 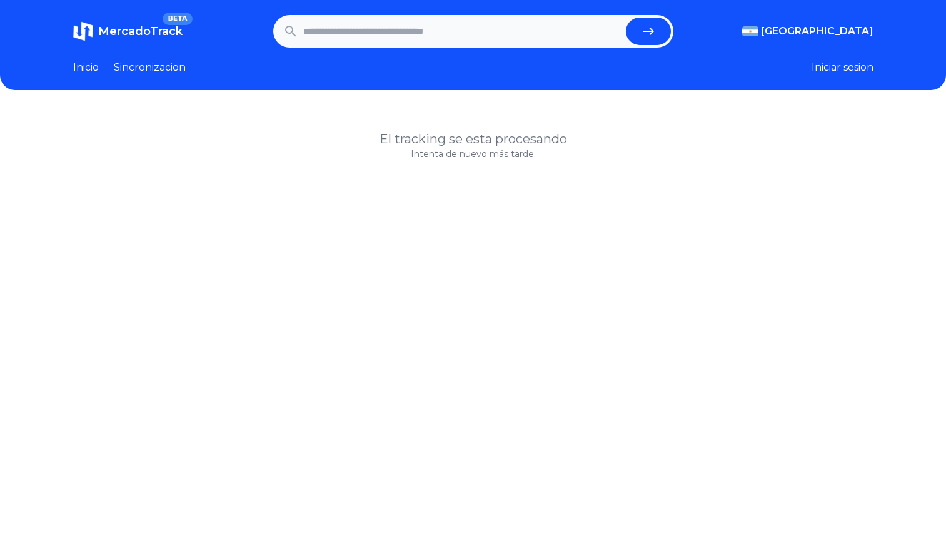 What do you see at coordinates (128, 31) in the screenshot?
I see `a: MercadoTrackBETA` at bounding box center [128, 31].